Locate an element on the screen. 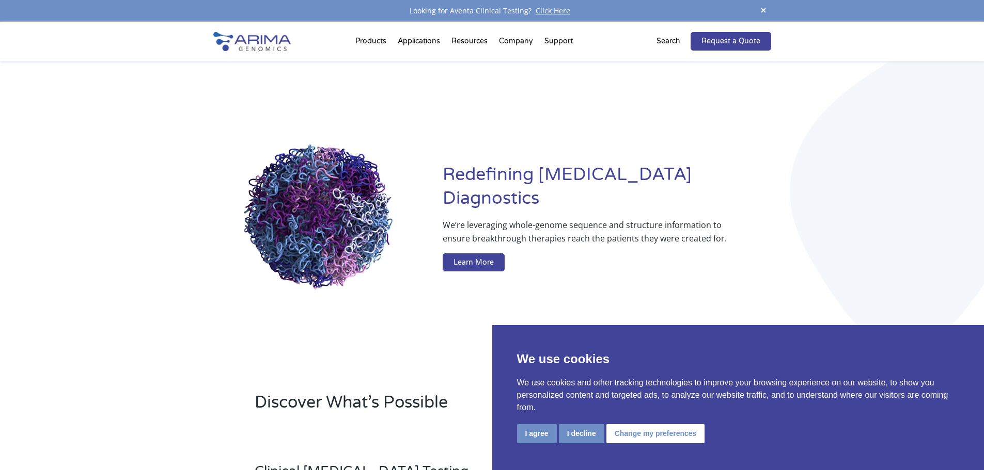  h2: Discover What’s Possible is located at coordinates (439, 407).